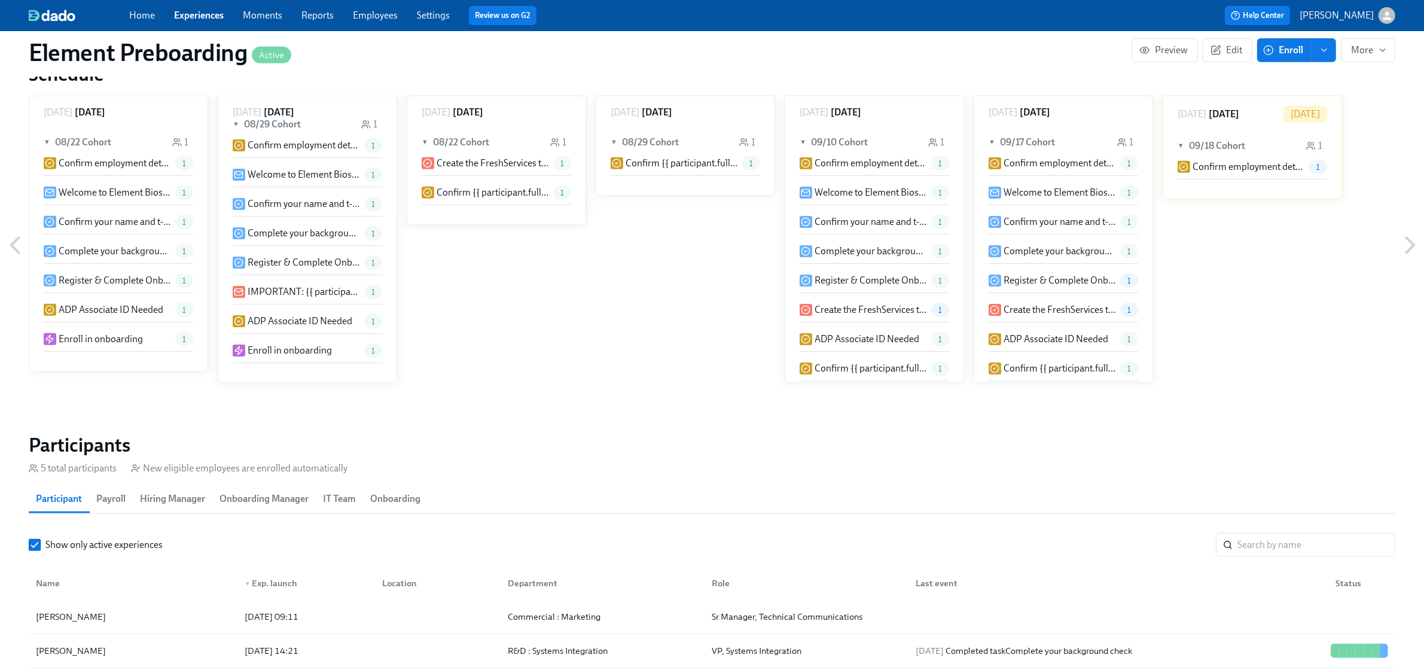 The image size is (1424, 670). Describe the element at coordinates (1228, 50) in the screenshot. I see `span: Edit` at that location.